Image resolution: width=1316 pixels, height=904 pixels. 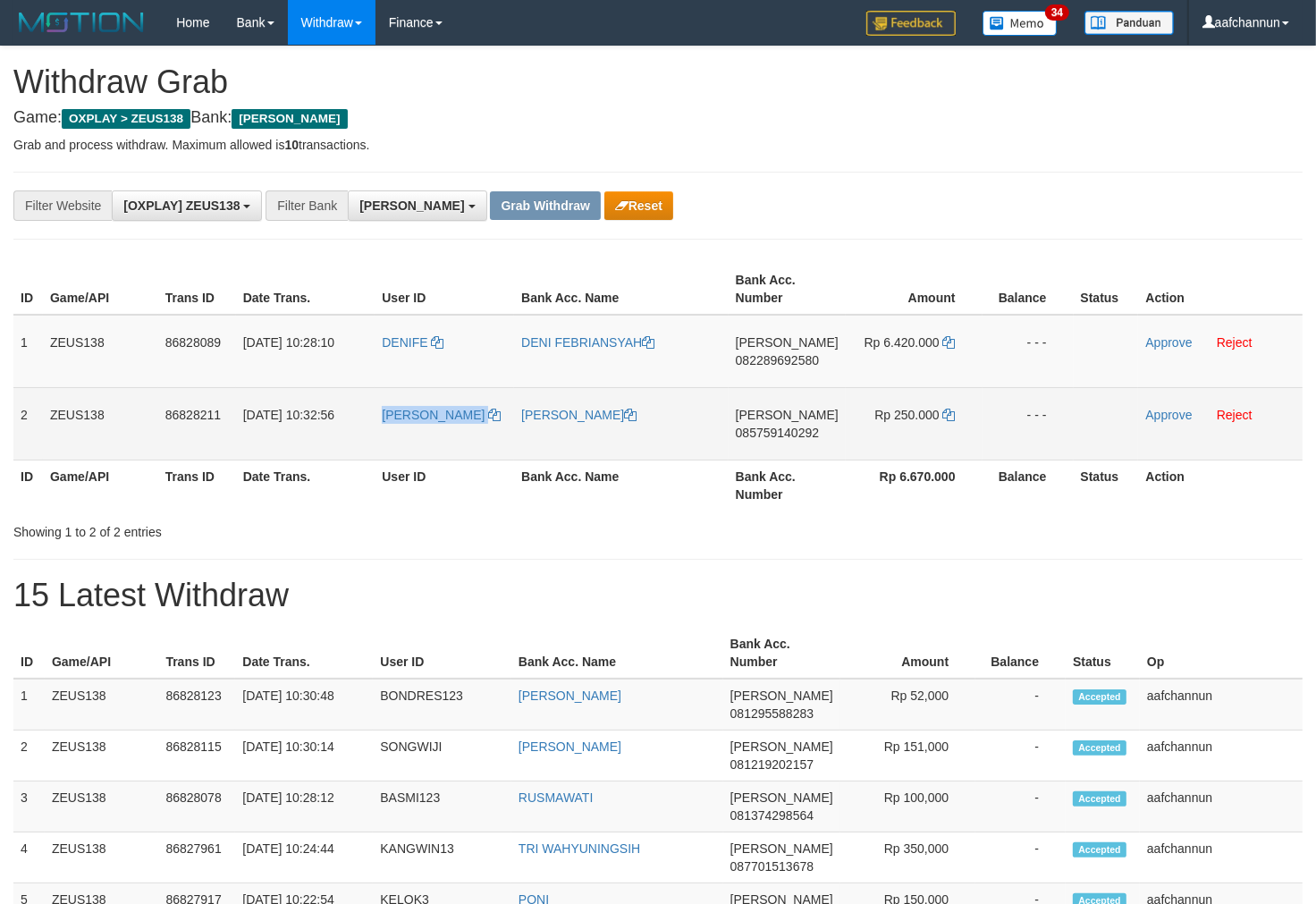 I want to click on td: Rp 151,000, so click(x=907, y=755).